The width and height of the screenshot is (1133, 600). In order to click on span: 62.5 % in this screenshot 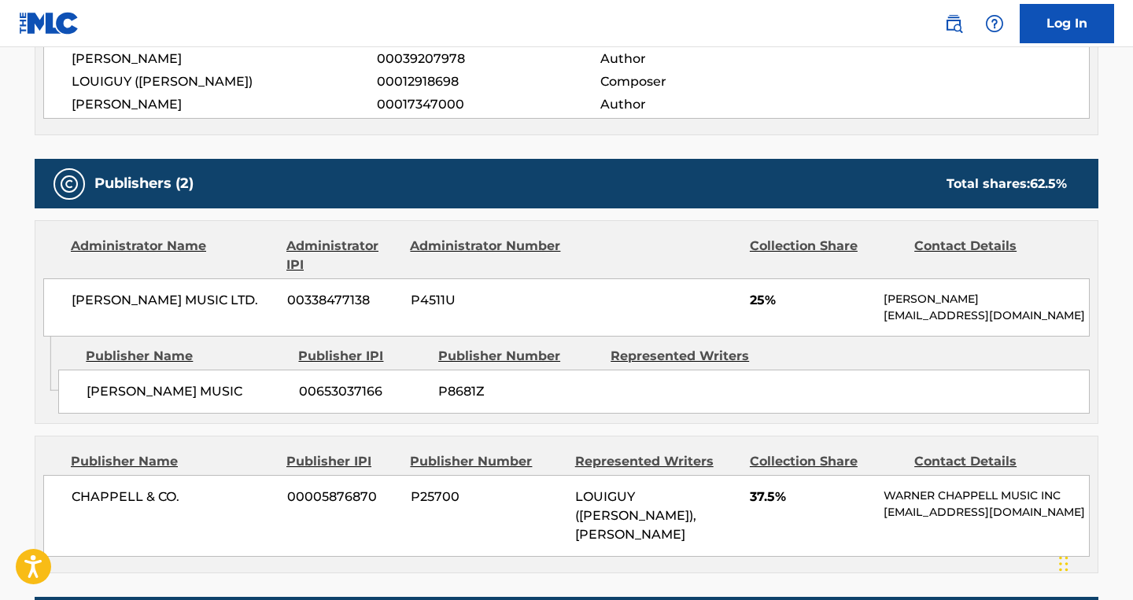, I will do `click(1048, 183)`.